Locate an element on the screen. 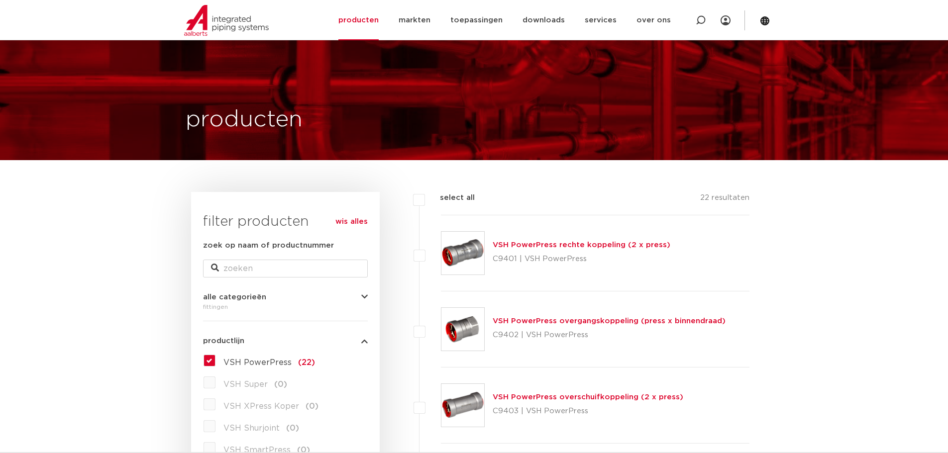 The image size is (948, 453). a: VSH PowerPress overschuifkoppeling (2 x press) is located at coordinates (588, 397).